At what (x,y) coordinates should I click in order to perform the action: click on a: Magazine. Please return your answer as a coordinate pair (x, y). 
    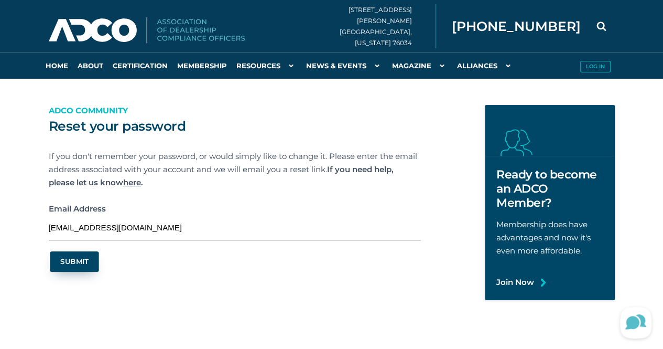
    Looking at the image, I should click on (420, 66).